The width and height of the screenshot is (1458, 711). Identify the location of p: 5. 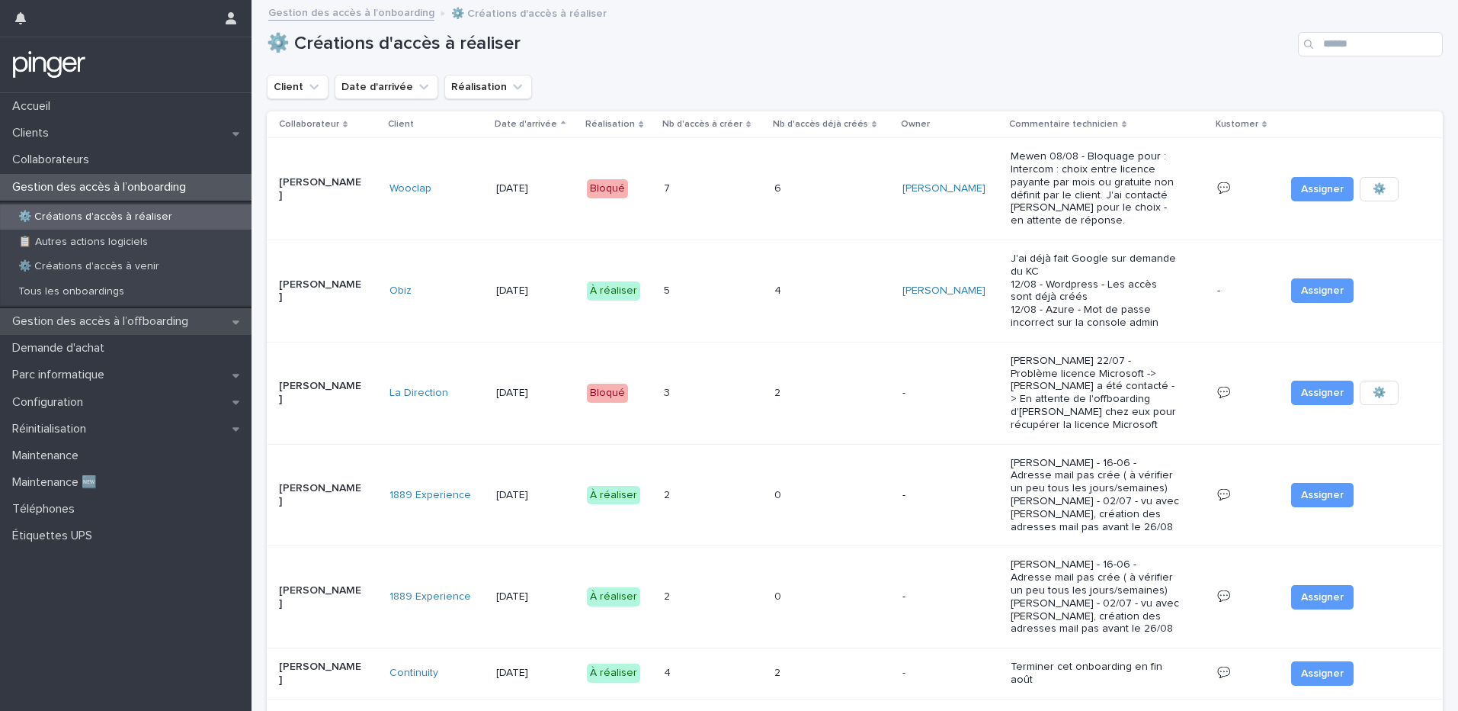
(669, 289).